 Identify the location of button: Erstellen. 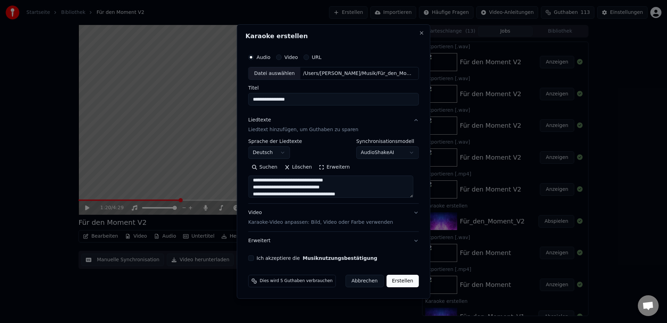
(402, 281).